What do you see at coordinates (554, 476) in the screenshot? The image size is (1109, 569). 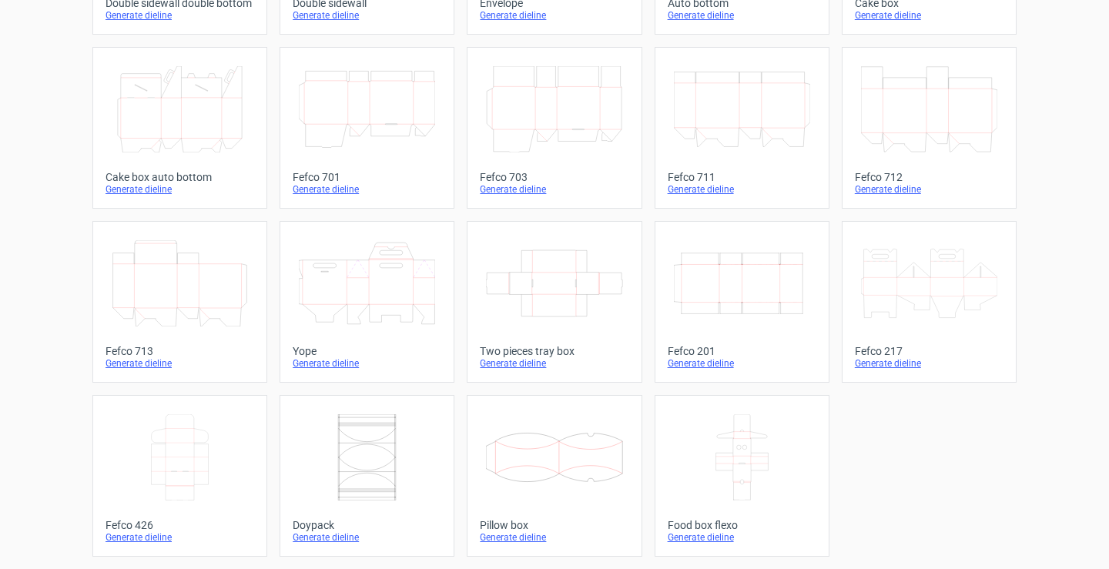 I see `a: Pillow boxGenerate dieline` at bounding box center [554, 476].